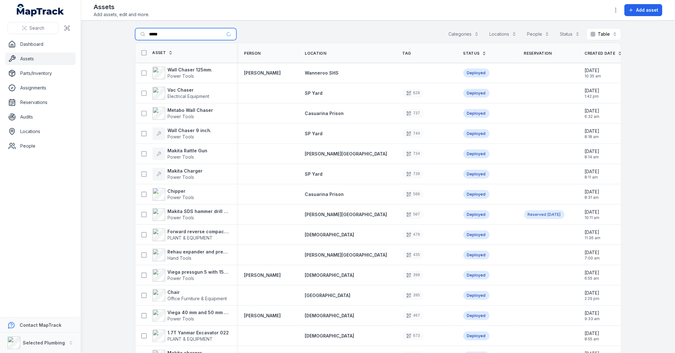 This screenshot has width=675, height=353. I want to click on span: 6:32 am, so click(592, 117).